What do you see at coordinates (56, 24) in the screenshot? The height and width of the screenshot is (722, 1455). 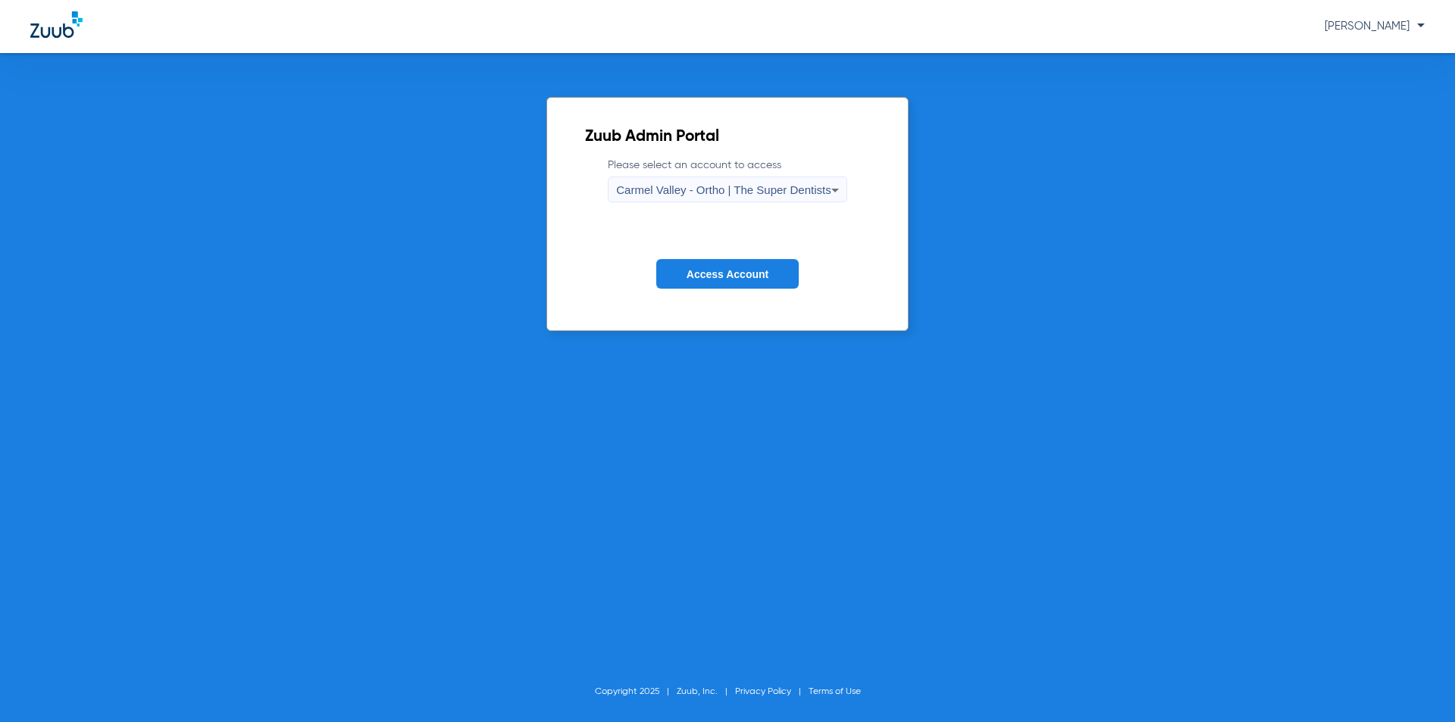 I see `img: Zuub Logo` at bounding box center [56, 24].